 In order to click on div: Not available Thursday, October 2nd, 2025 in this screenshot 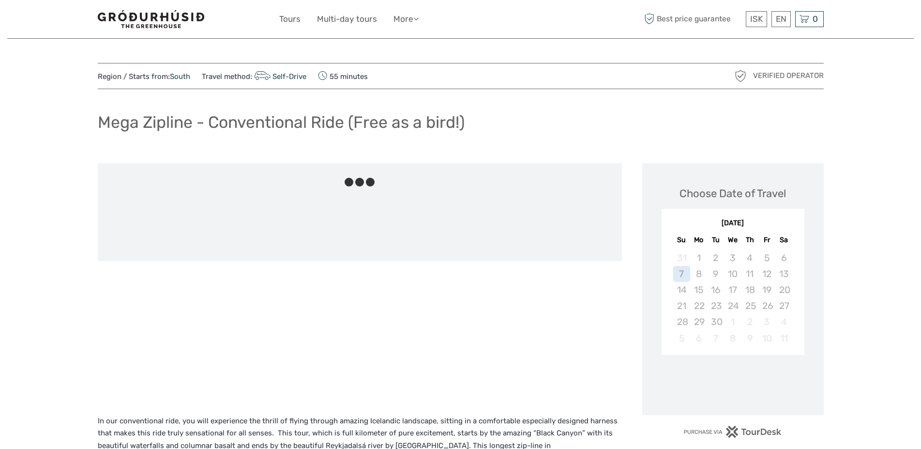, I will do `click(750, 321)`.